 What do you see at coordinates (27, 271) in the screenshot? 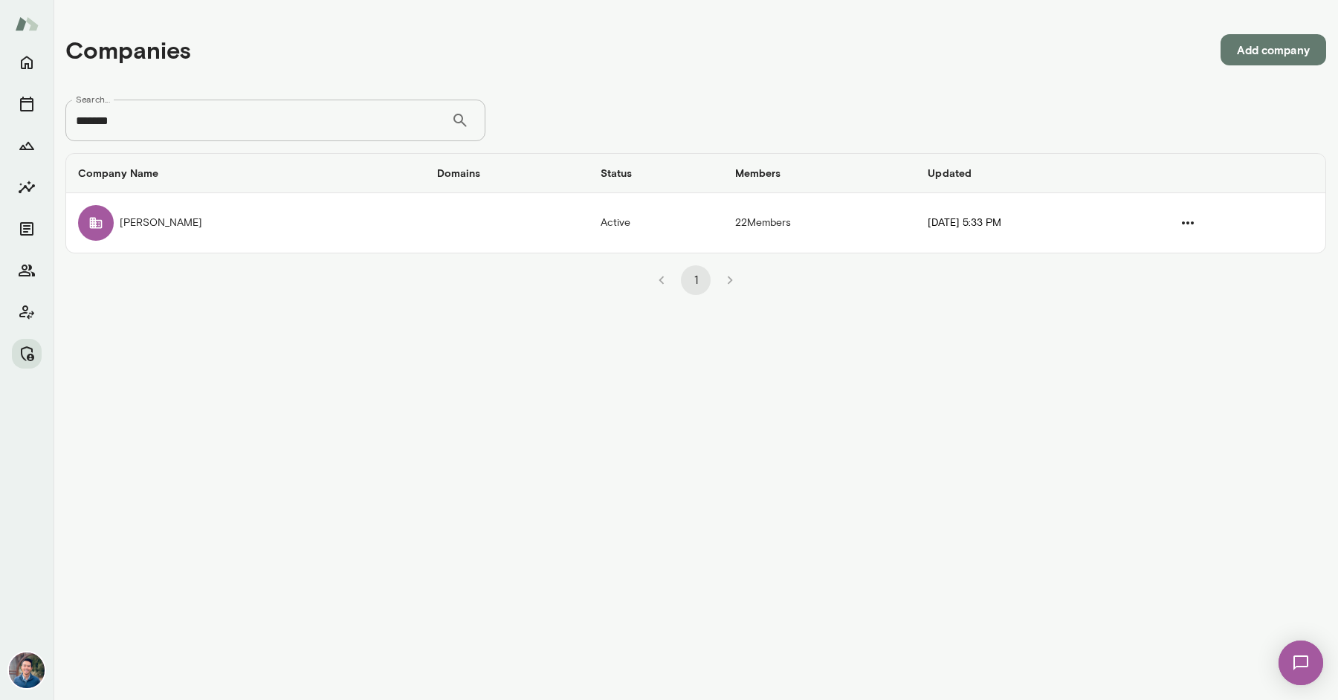
I see `button: Members` at bounding box center [27, 271].